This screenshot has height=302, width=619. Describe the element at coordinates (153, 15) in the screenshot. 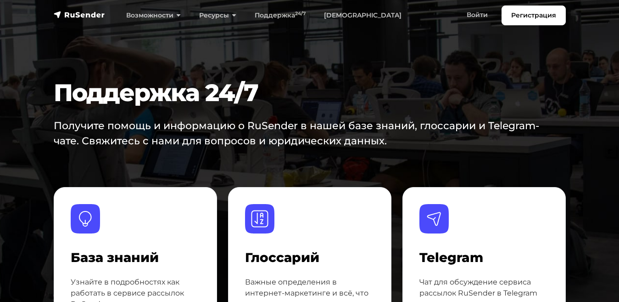

I see `a: Возможности` at that location.